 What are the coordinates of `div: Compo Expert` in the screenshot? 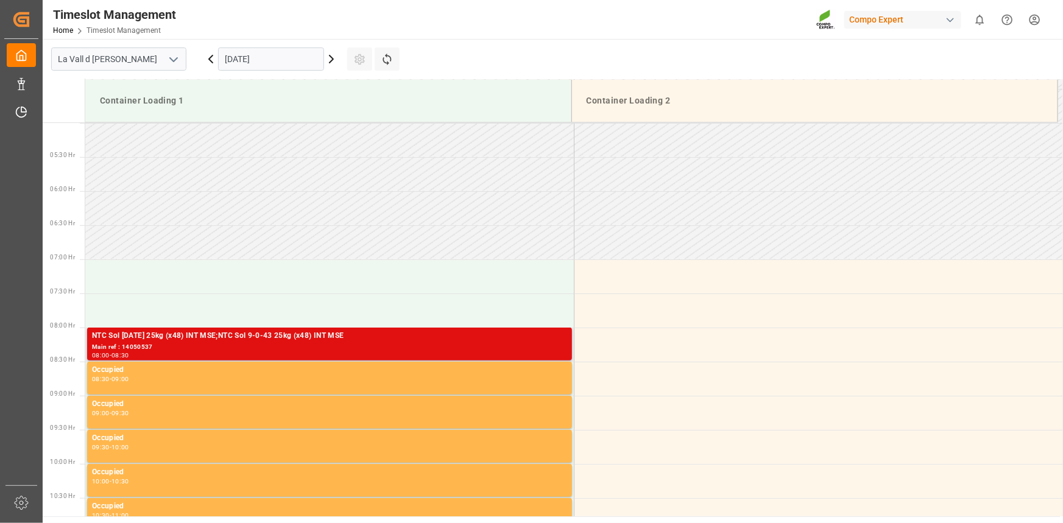 It's located at (903, 19).